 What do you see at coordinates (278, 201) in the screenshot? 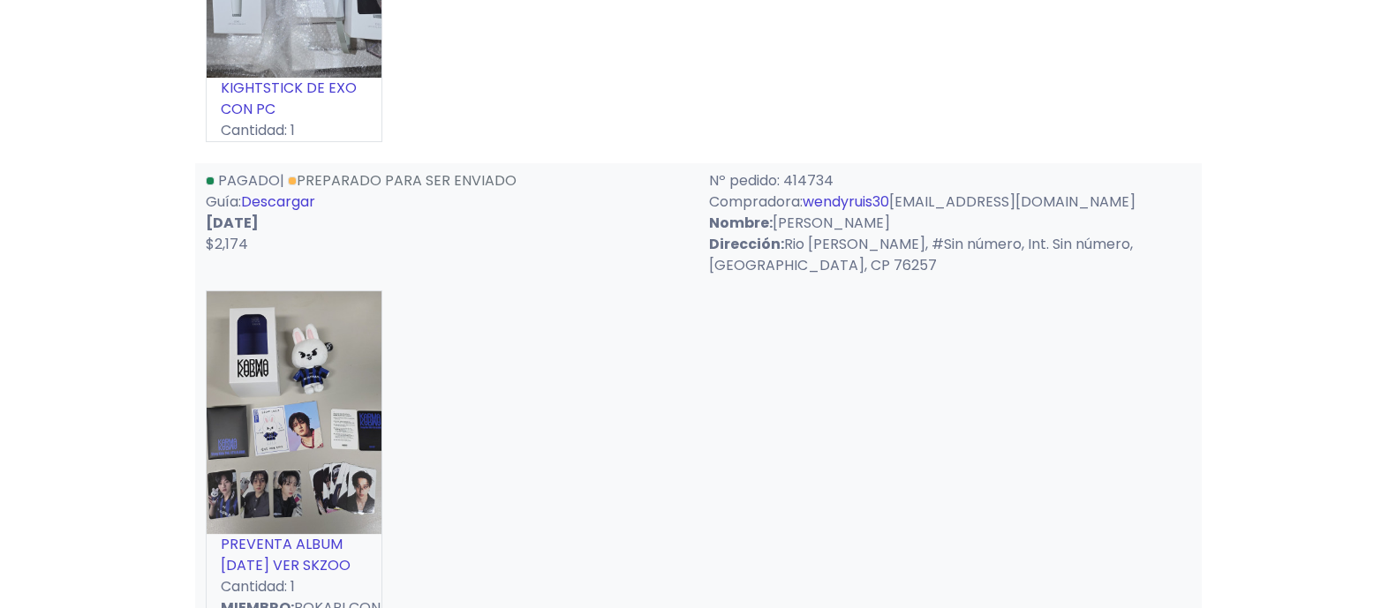
I see `a: Descargar` at bounding box center [278, 201].